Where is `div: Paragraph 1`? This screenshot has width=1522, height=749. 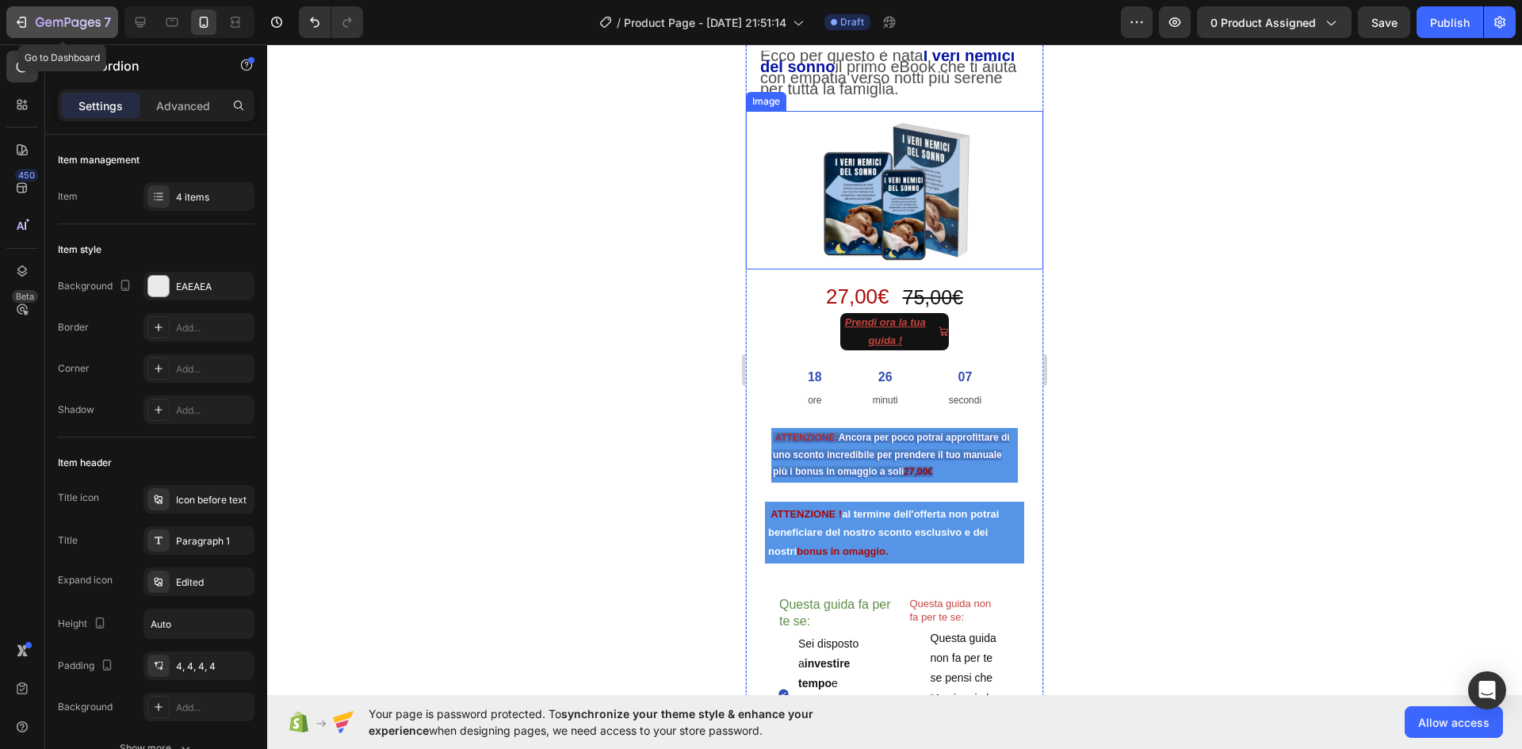 div: Paragraph 1 is located at coordinates (213, 542).